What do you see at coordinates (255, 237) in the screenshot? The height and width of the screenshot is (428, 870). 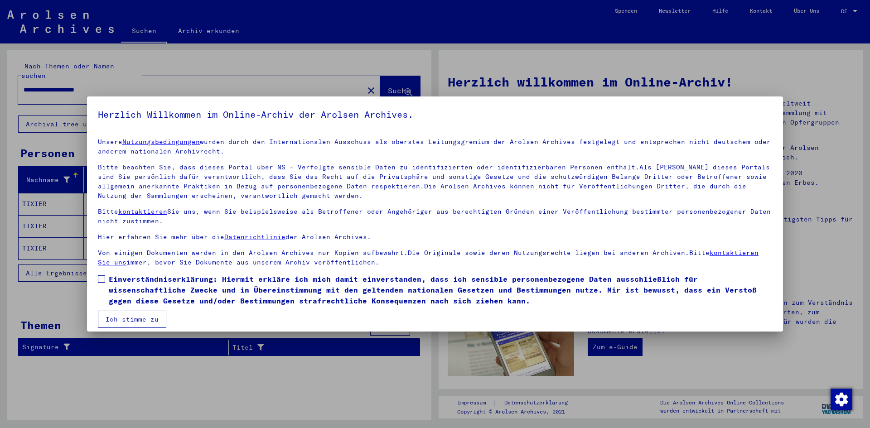 I see `a: Datenrichtlinie` at bounding box center [255, 237].